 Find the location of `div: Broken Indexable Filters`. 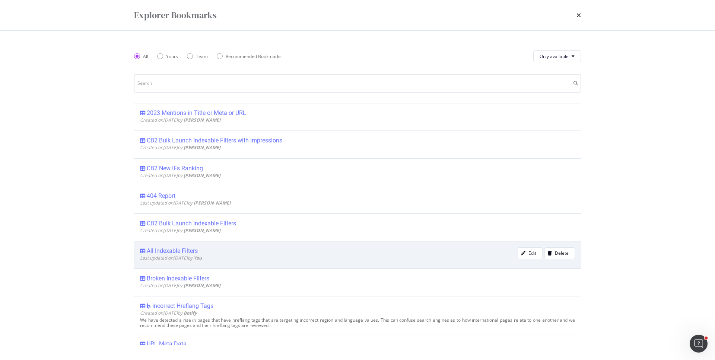

div: Broken Indexable Filters is located at coordinates (178, 279).